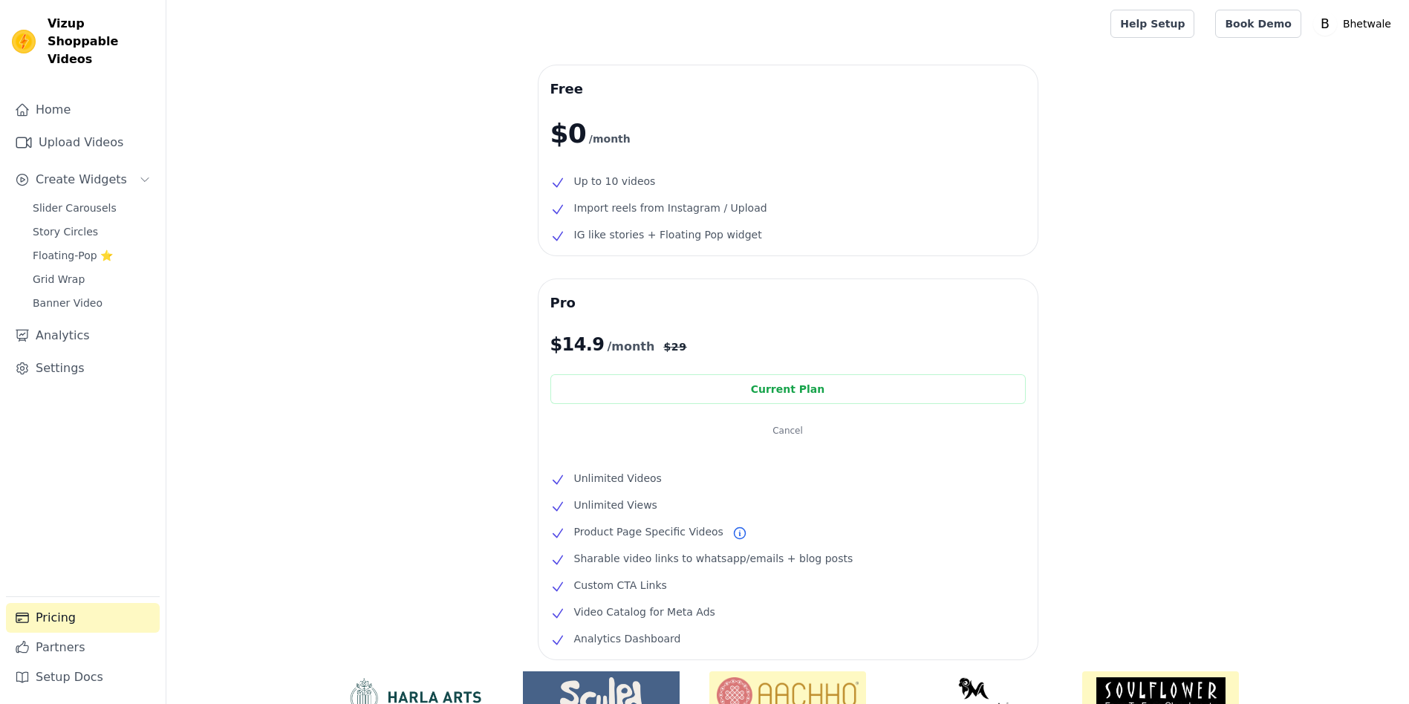 The image size is (1409, 704). I want to click on p: Bhetwale, so click(1366, 24).